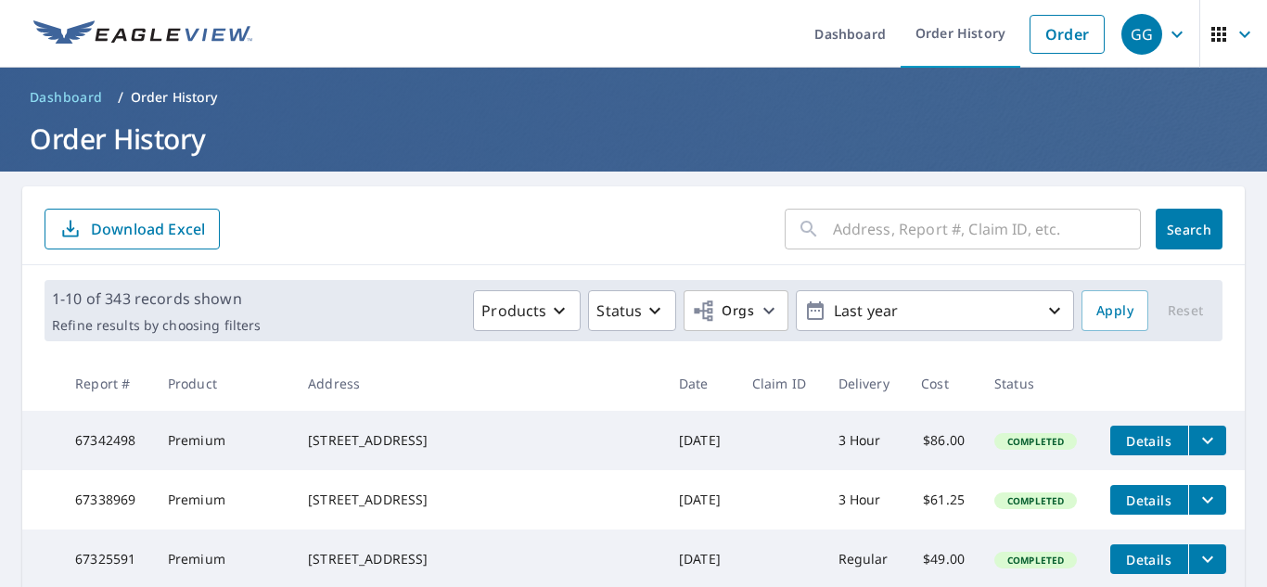 The image size is (1267, 587). Describe the element at coordinates (148, 229) in the screenshot. I see `p: Download Excel` at that location.